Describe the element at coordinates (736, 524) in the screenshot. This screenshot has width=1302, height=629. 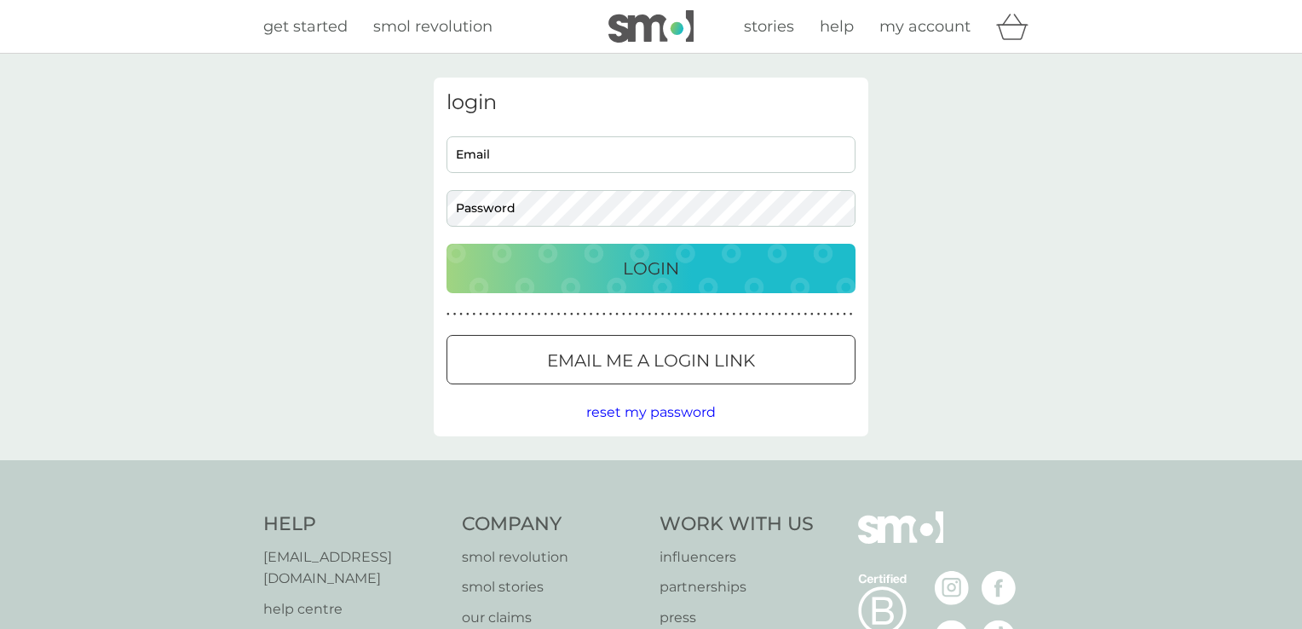
I see `h4: Work With Us` at that location.